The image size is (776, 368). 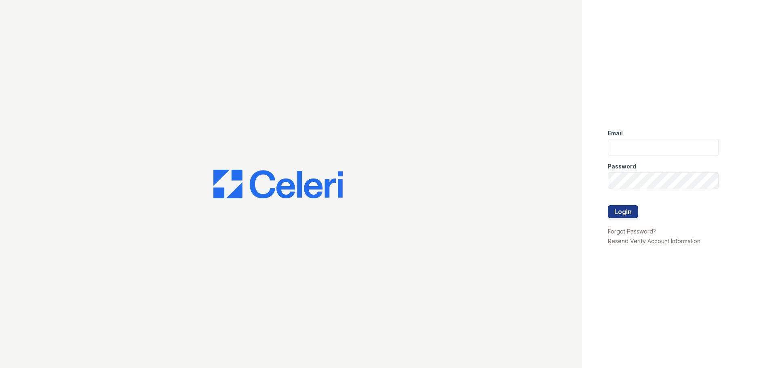 What do you see at coordinates (632, 231) in the screenshot?
I see `a: Forgot Password?` at bounding box center [632, 231].